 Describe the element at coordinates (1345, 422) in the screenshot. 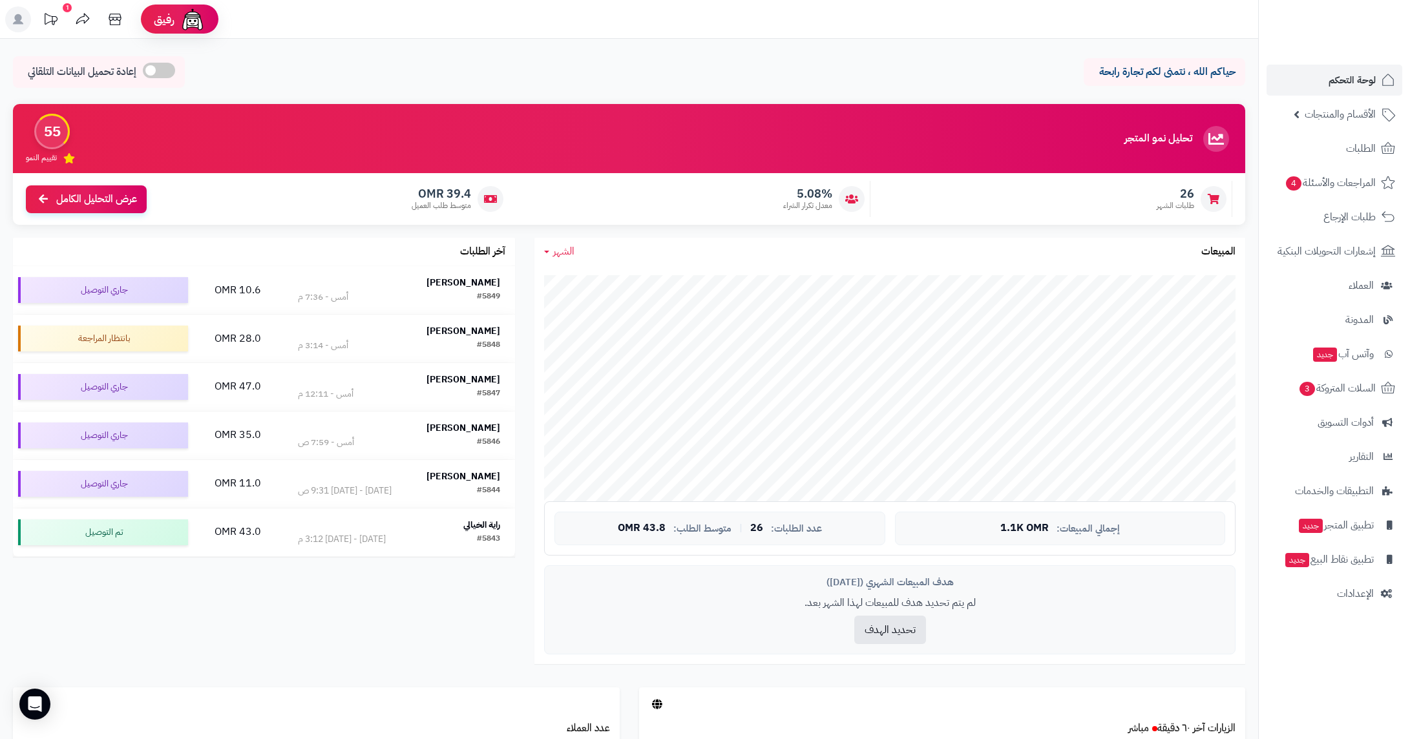

I see `span: أدوات التسويق` at that location.